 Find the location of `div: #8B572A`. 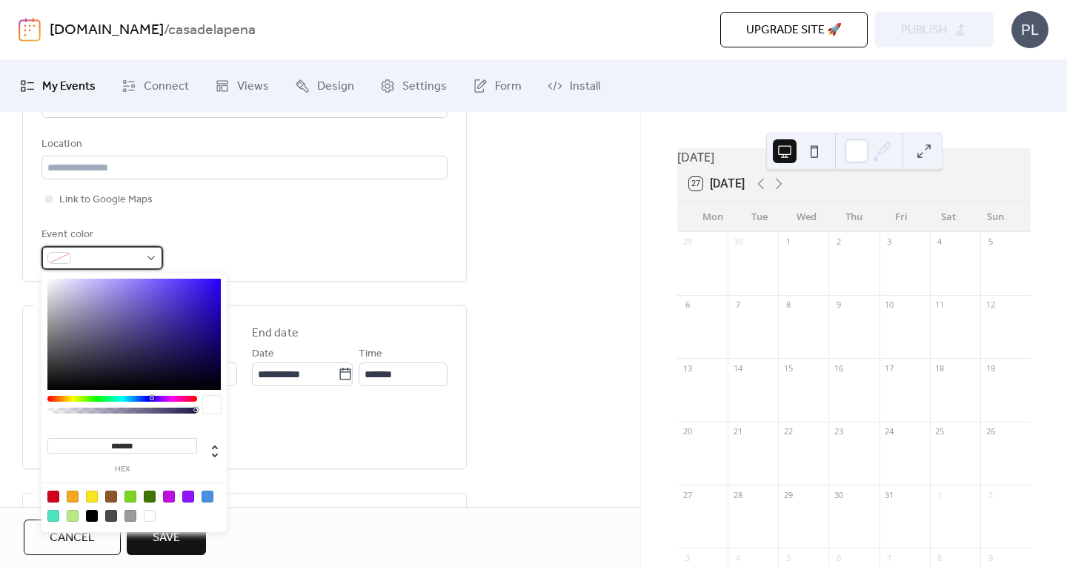

div: #8B572A is located at coordinates (111, 496).